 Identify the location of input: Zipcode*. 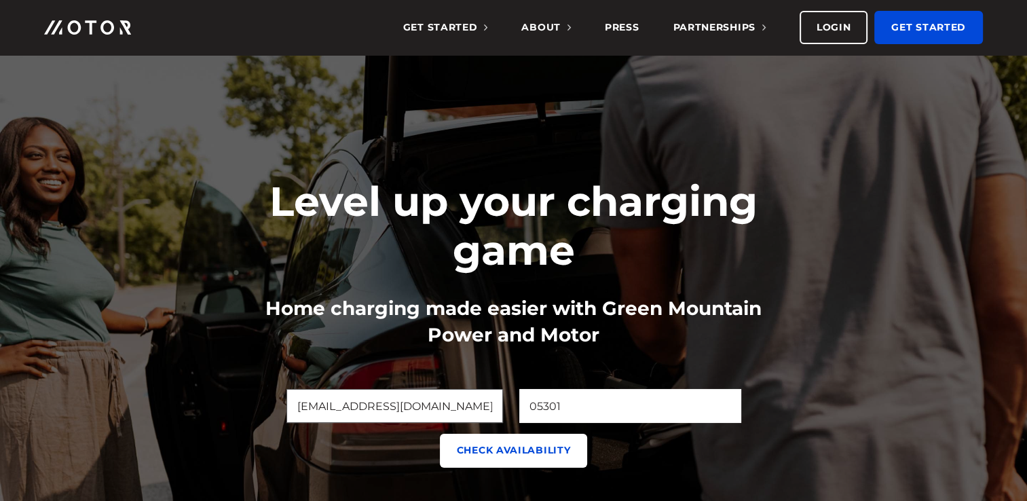
(630, 406).